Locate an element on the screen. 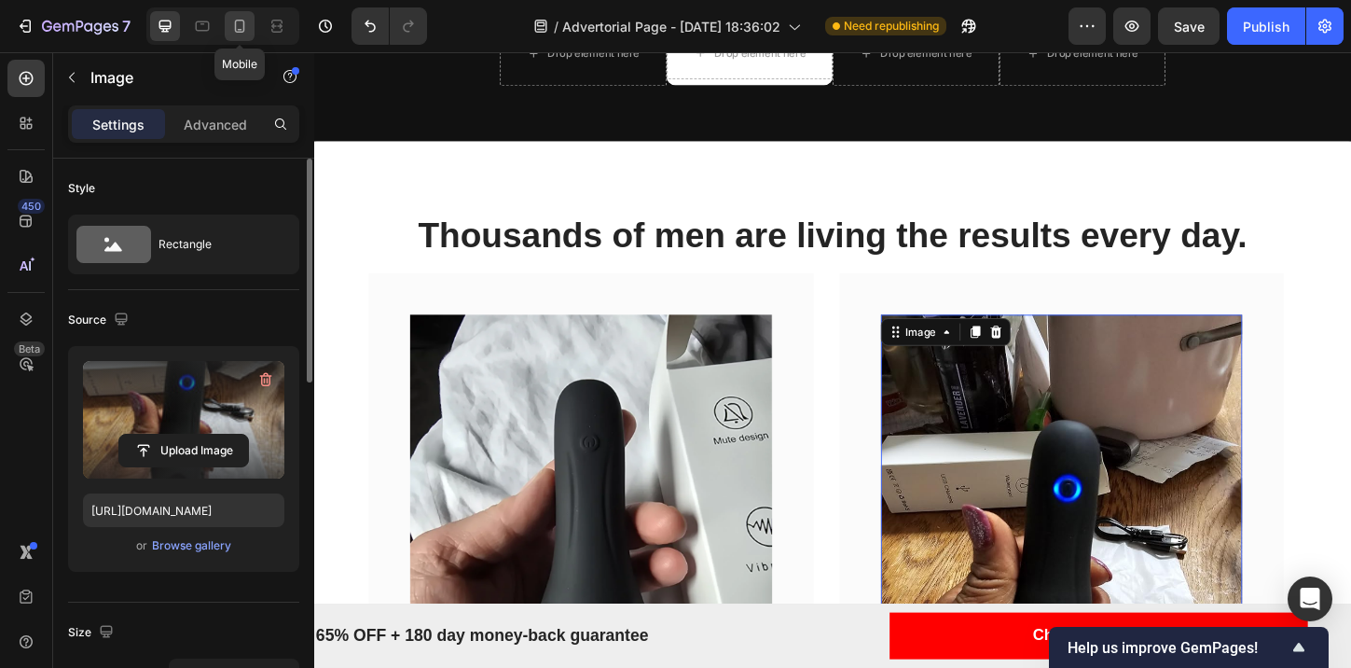  button: Save is located at coordinates (1189, 26).